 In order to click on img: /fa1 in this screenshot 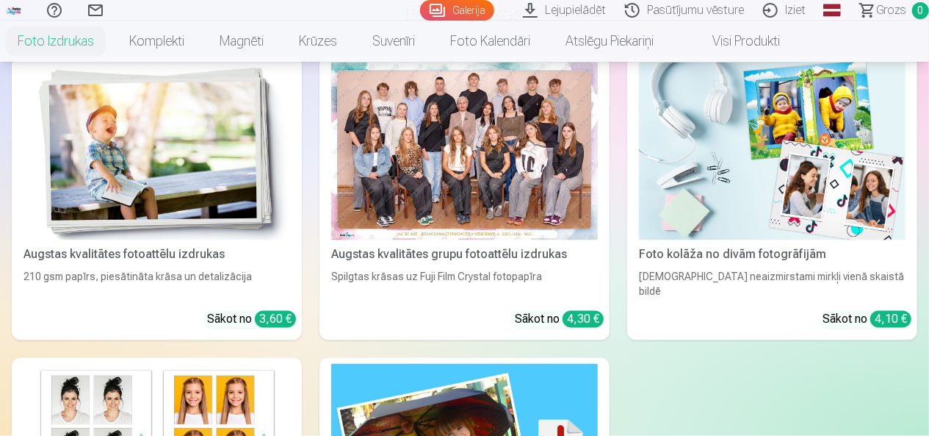, I will do `click(14, 10)`.